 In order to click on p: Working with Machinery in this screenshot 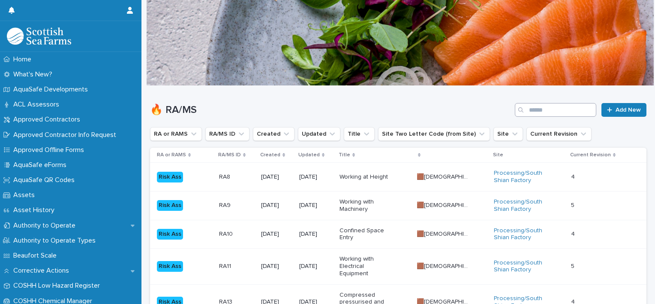, I will do `click(366, 205)`.